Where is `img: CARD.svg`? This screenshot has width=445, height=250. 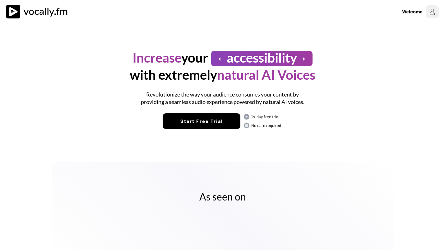
img: CARD.svg is located at coordinates (247, 125).